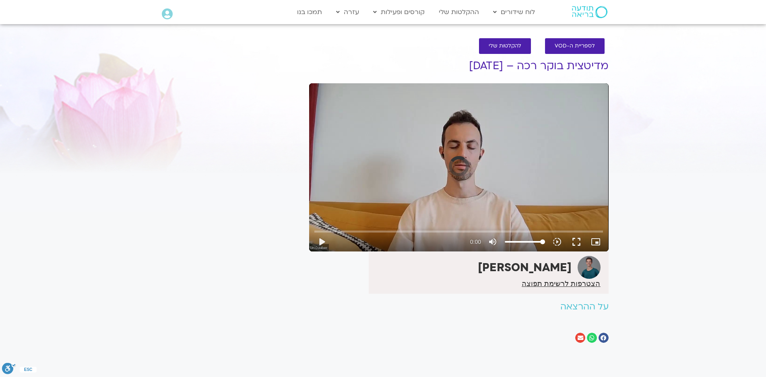 This screenshot has height=377, width=766. Describe the element at coordinates (575, 46) in the screenshot. I see `span: לספריית ה-VOD` at that location.